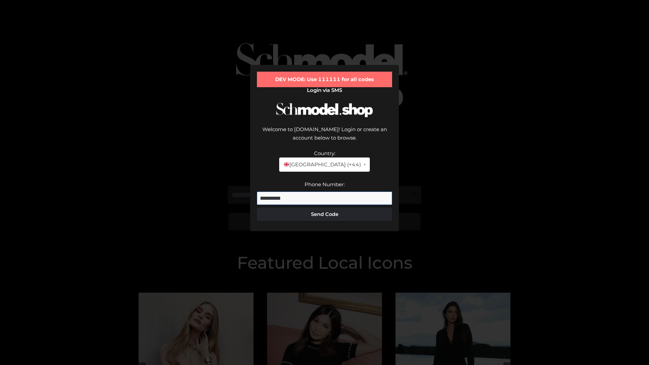 The image size is (649, 365). I want to click on div: DEV MODE: Use 111111 for all codes, so click(324, 79).